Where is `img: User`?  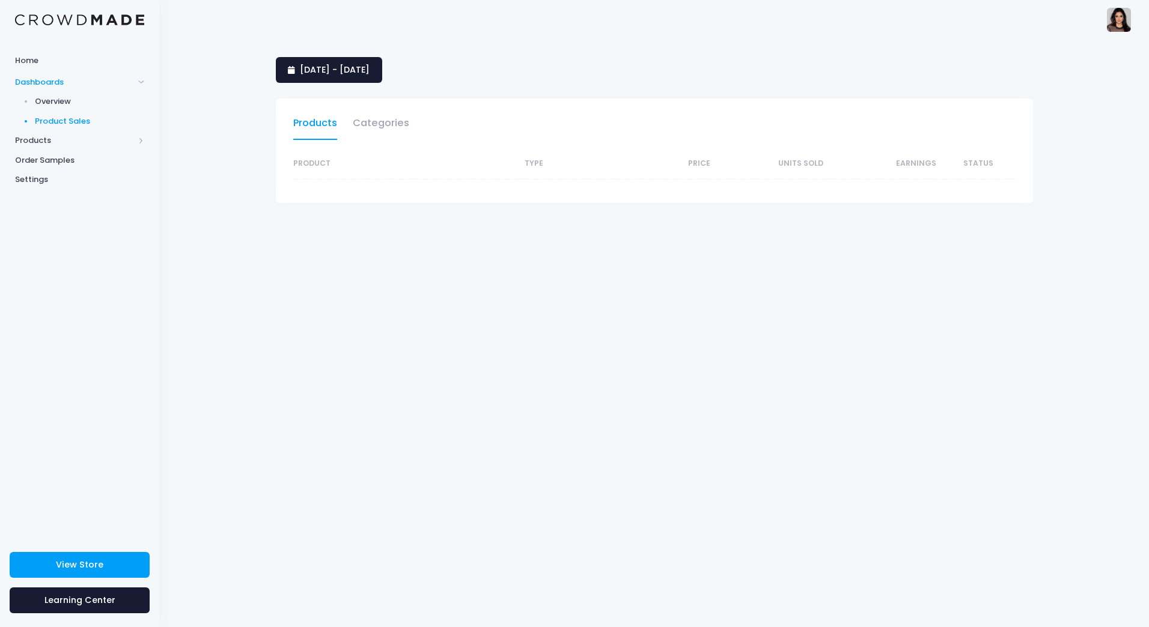 img: User is located at coordinates (1119, 20).